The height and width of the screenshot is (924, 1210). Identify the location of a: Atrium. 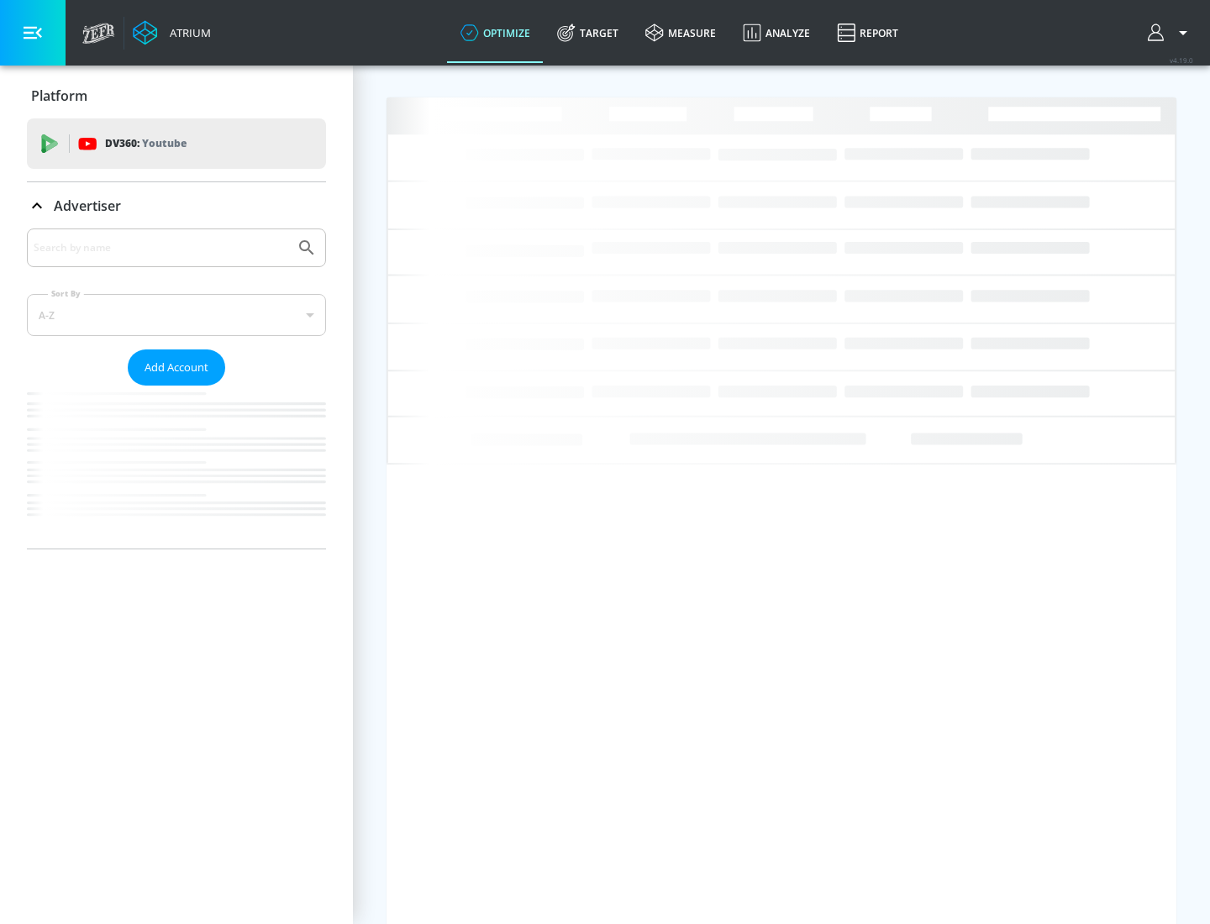
(171, 33).